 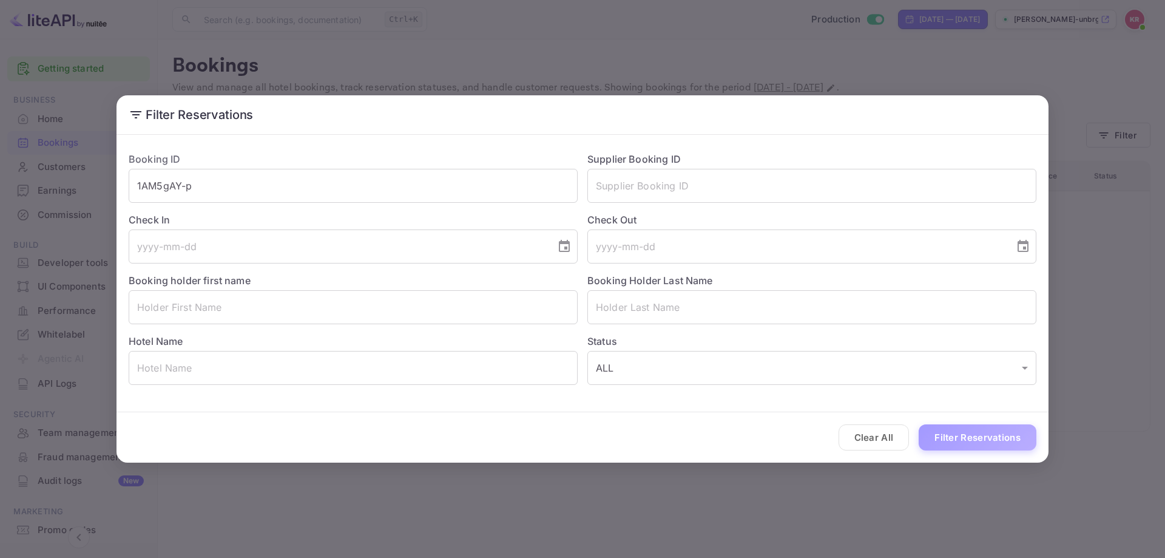 What do you see at coordinates (812, 186) in the screenshot?
I see `input: Supplier Booking ID` at bounding box center [812, 186].